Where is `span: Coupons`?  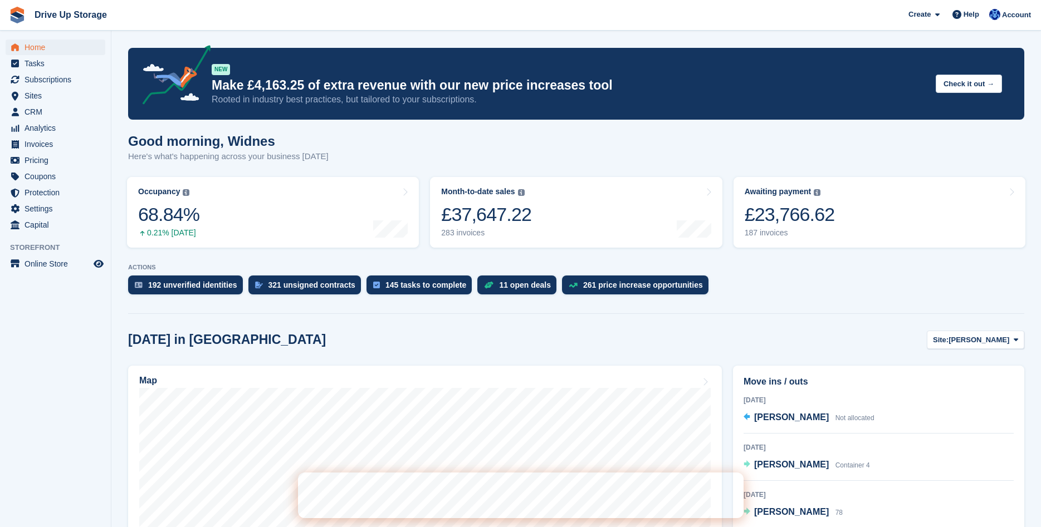
span: Coupons is located at coordinates (58, 177).